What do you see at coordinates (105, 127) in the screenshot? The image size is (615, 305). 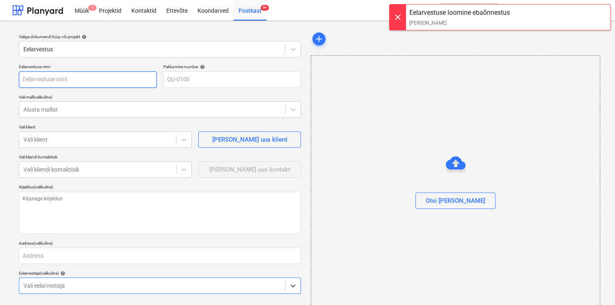 I see `div: Vali klient` at bounding box center [105, 127].